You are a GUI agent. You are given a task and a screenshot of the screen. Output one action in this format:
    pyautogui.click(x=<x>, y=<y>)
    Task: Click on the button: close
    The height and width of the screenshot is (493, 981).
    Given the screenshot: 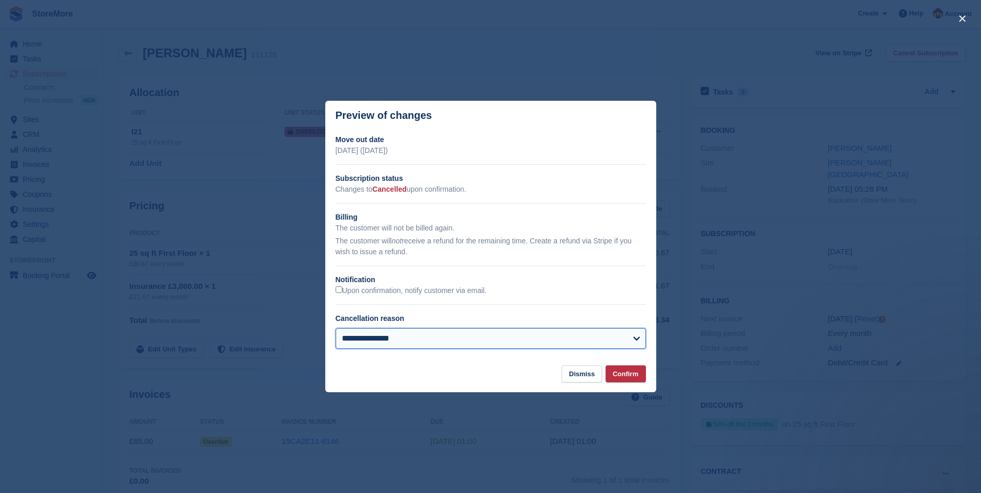 What is the action you would take?
    pyautogui.click(x=962, y=19)
    